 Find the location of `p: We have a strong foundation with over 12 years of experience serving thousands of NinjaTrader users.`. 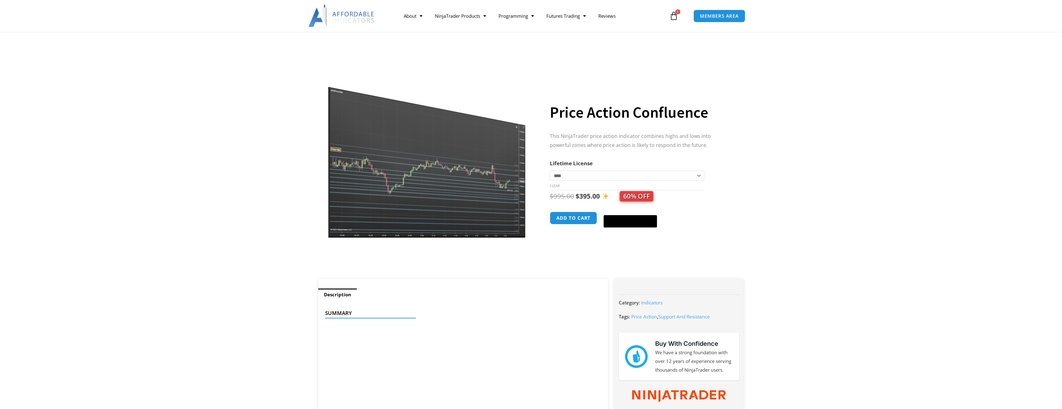

p: We have a strong foundation with over 12 years of experience serving thousands of NinjaTrader users. is located at coordinates (694, 361).